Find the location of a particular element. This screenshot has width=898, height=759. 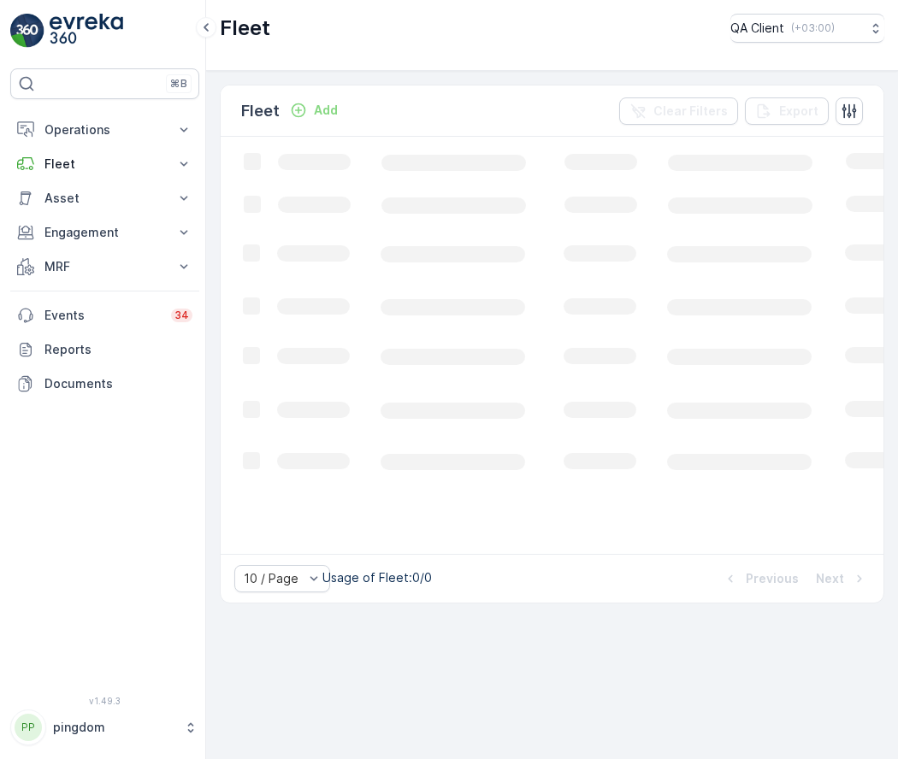

p: Engagement is located at coordinates (104, 233).